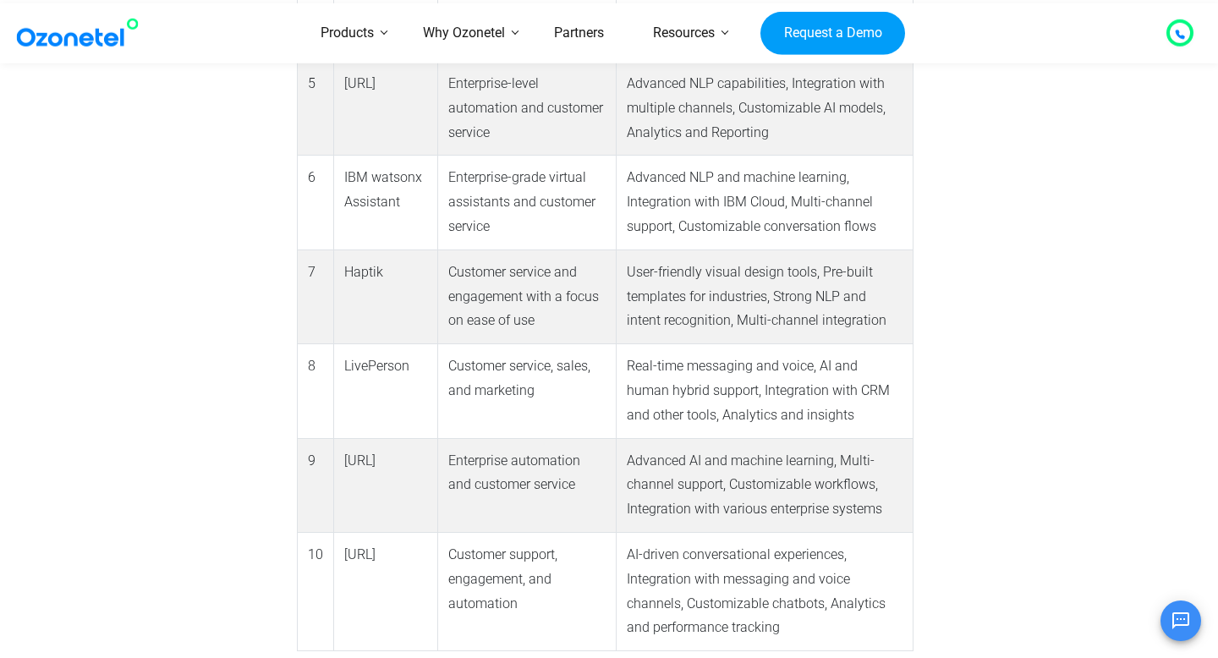 This screenshot has height=658, width=1218. Describe the element at coordinates (315, 202) in the screenshot. I see `td: 6` at that location.